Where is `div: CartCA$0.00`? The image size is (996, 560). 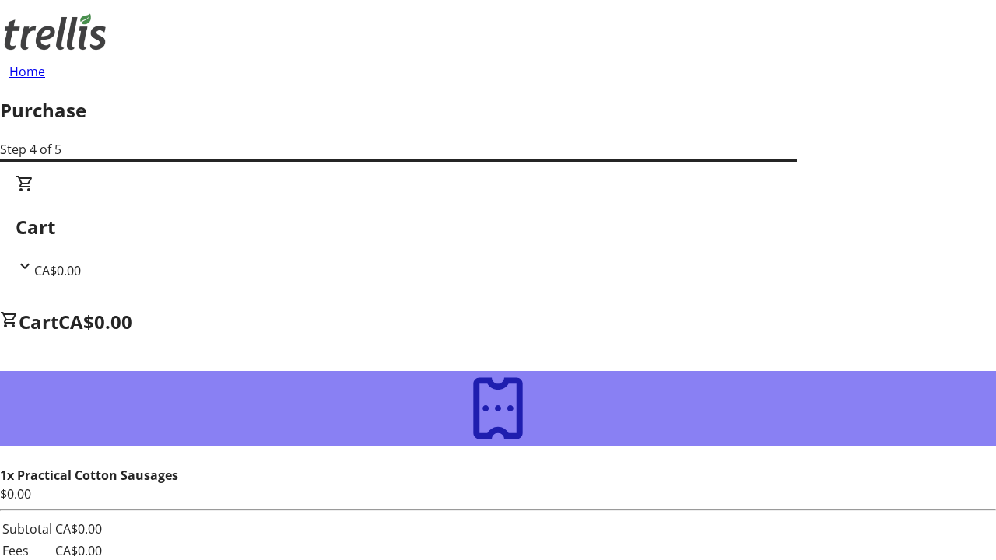
div: CartCA$0.00 is located at coordinates (498, 227).